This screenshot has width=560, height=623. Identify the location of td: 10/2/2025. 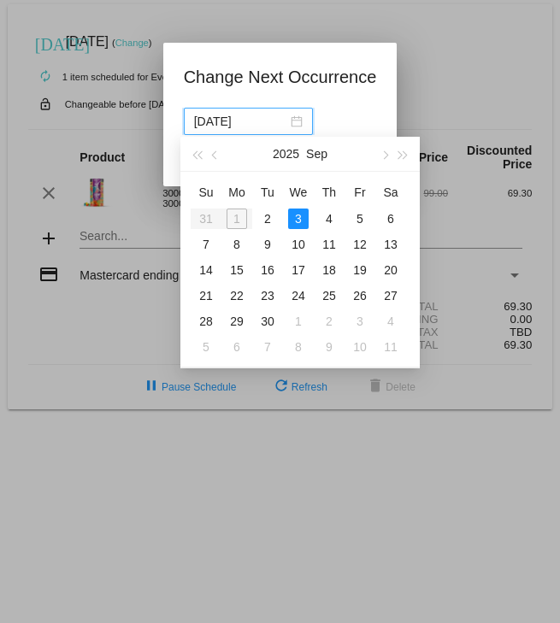
(329, 321).